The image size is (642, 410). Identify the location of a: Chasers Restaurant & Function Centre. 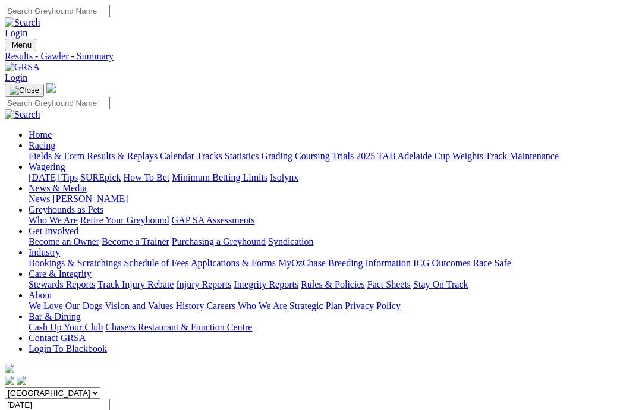
(178, 327).